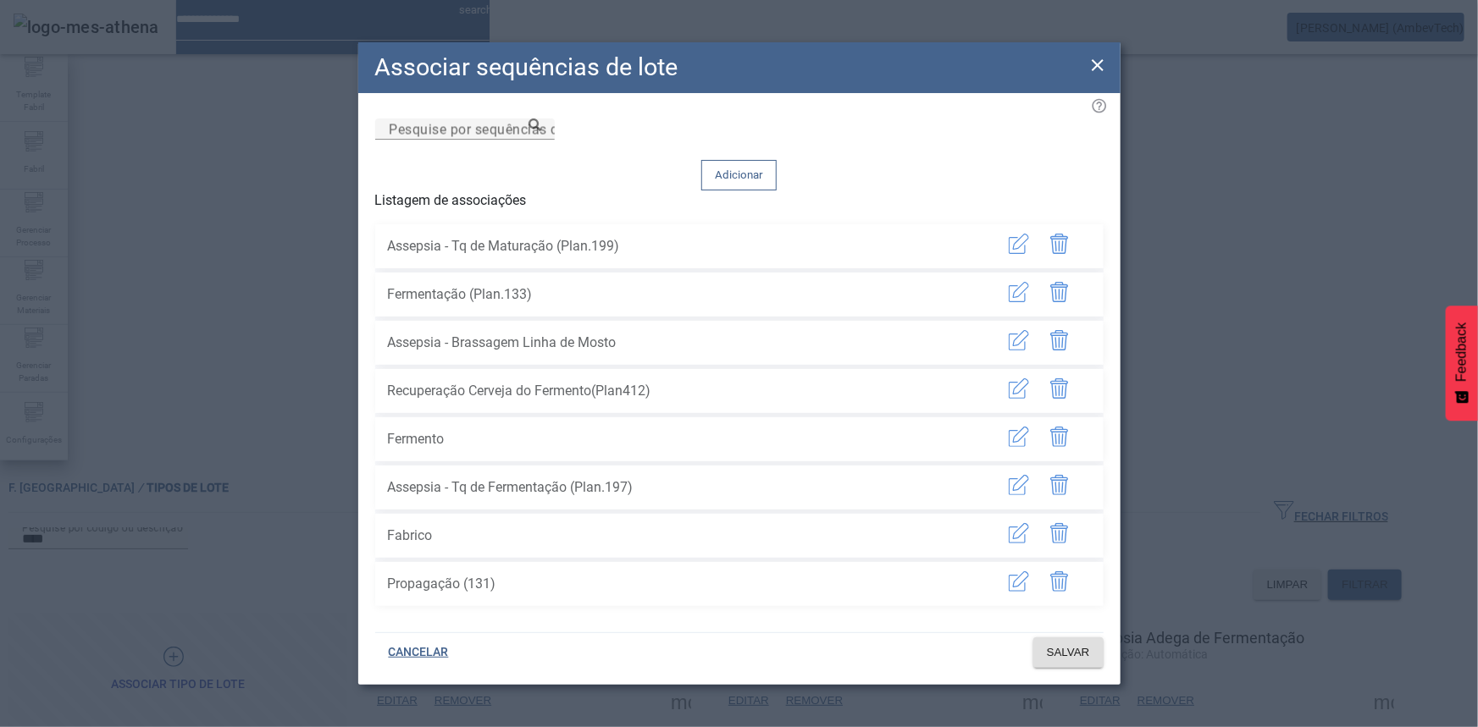 This screenshot has width=1478, height=727. I want to click on span: Fermento, so click(684, 439).